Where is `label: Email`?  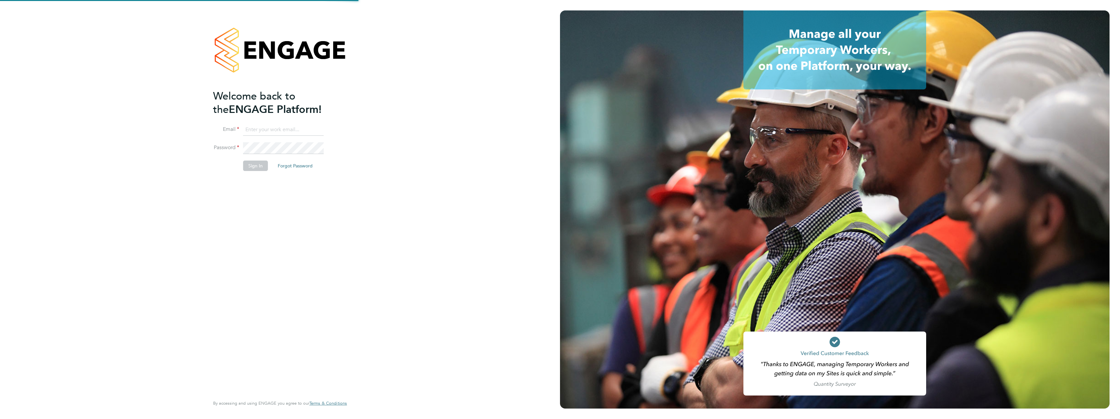
label: Email is located at coordinates (226, 129).